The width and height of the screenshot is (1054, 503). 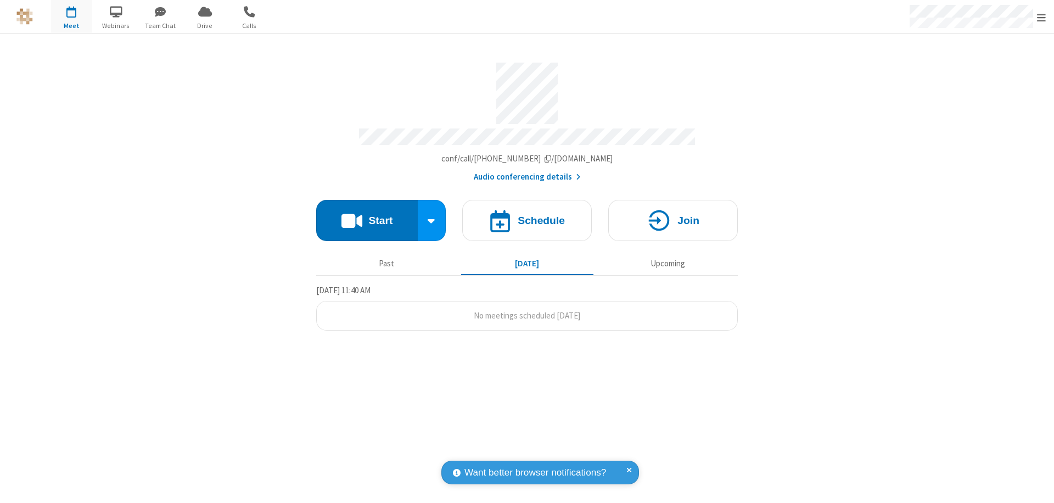 What do you see at coordinates (160, 26) in the screenshot?
I see `span: Team Chat` at bounding box center [160, 26].